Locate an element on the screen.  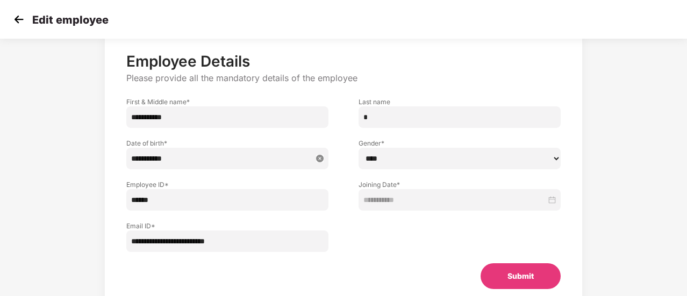
label: Gender is located at coordinates (459, 143).